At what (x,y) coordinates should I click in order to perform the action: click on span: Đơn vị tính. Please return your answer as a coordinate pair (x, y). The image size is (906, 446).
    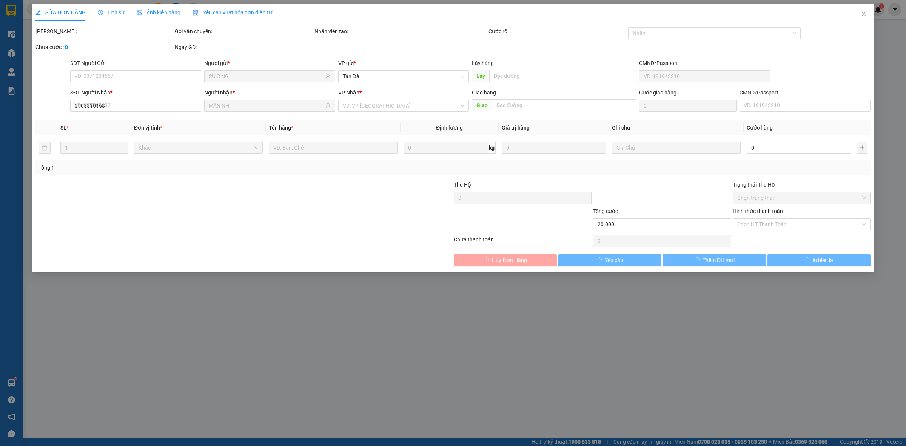
    Looking at the image, I should click on (148, 128).